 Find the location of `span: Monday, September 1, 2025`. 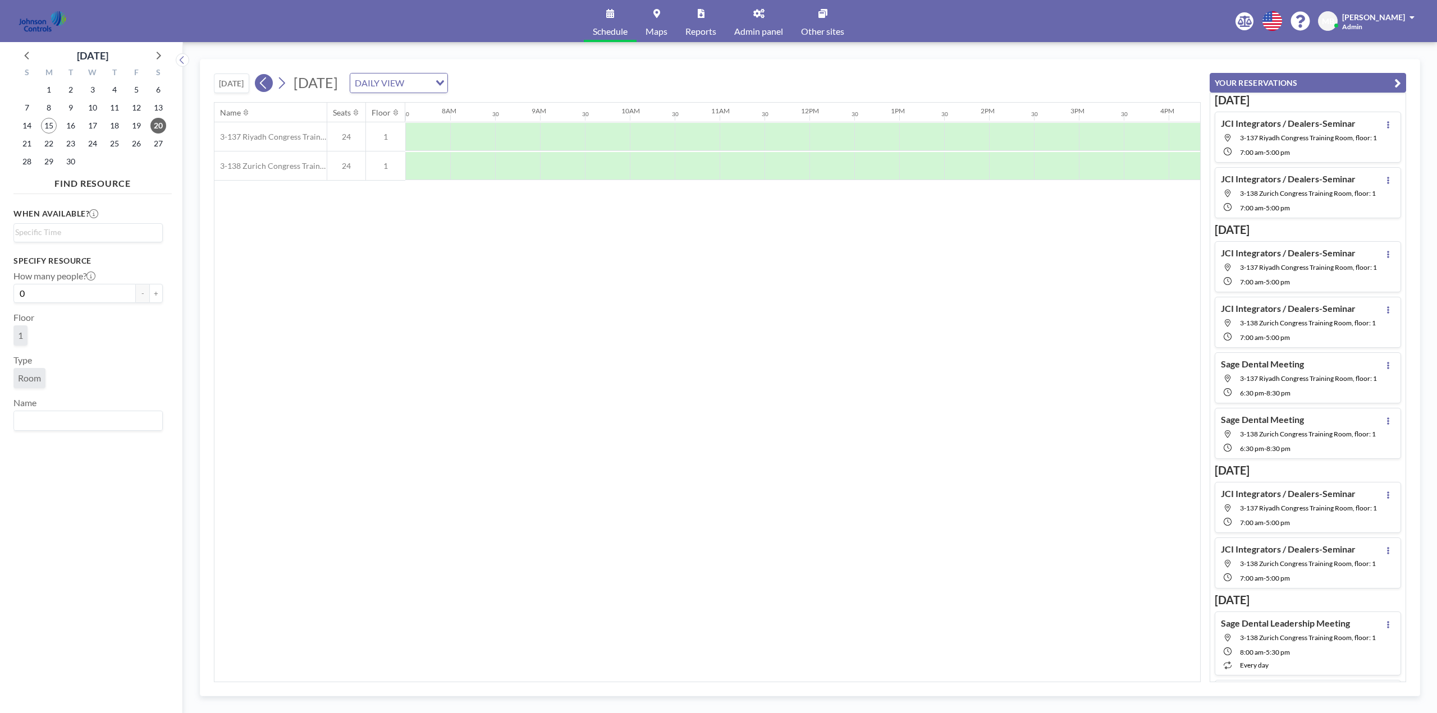

span: Monday, September 1, 2025 is located at coordinates (49, 90).